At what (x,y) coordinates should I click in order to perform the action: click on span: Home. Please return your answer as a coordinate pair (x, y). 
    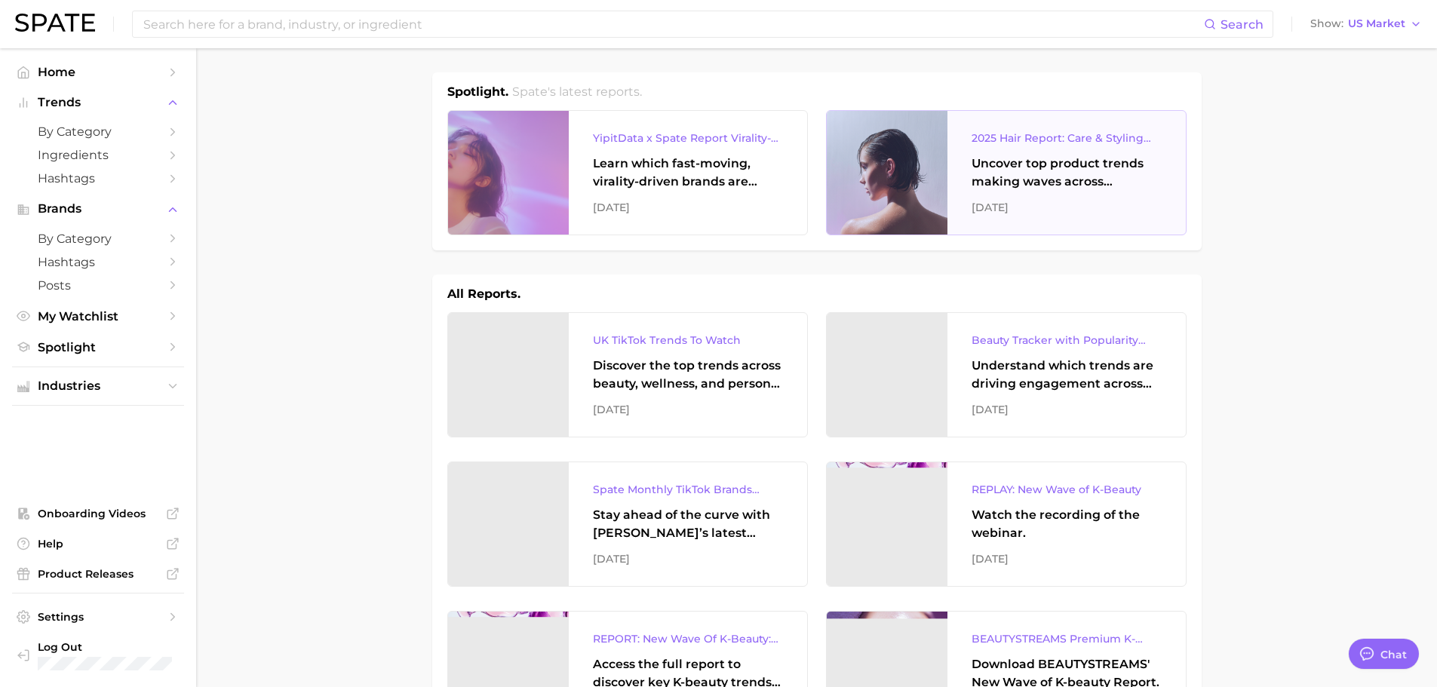
    Looking at the image, I should click on (98, 72).